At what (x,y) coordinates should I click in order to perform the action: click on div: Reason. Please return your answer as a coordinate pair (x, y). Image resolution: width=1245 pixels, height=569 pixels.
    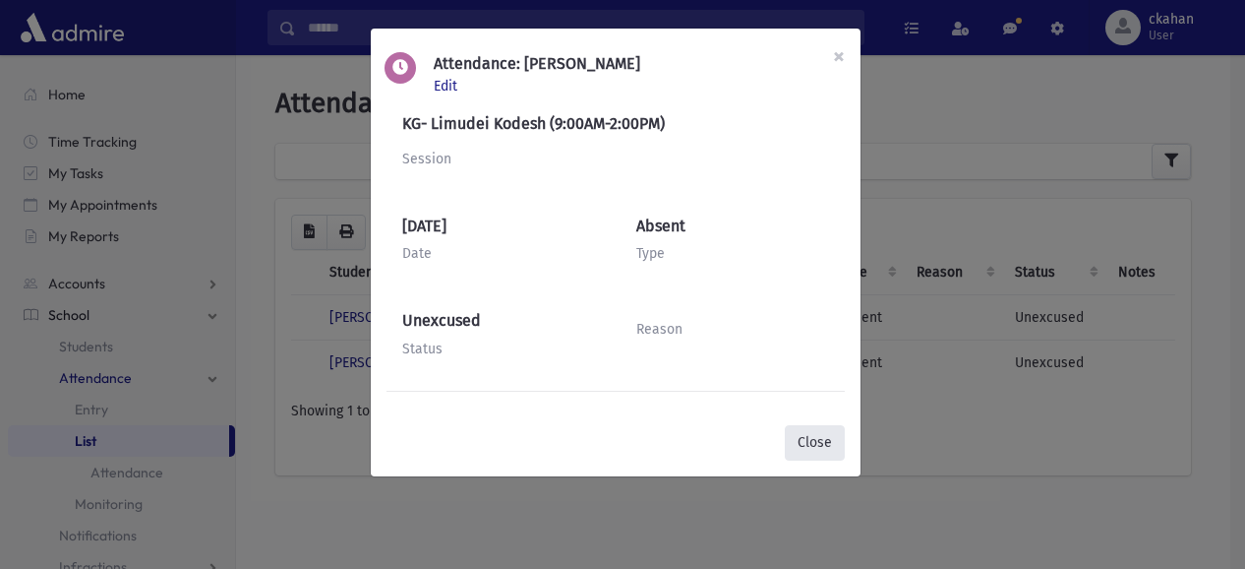
    Looking at the image, I should click on (733, 329).